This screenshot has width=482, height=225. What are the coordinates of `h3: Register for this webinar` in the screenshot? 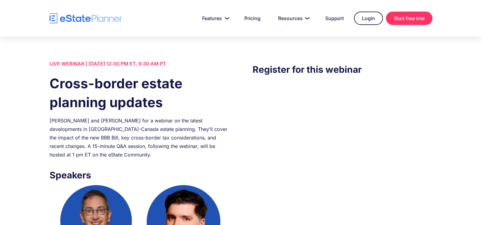 It's located at (343, 69).